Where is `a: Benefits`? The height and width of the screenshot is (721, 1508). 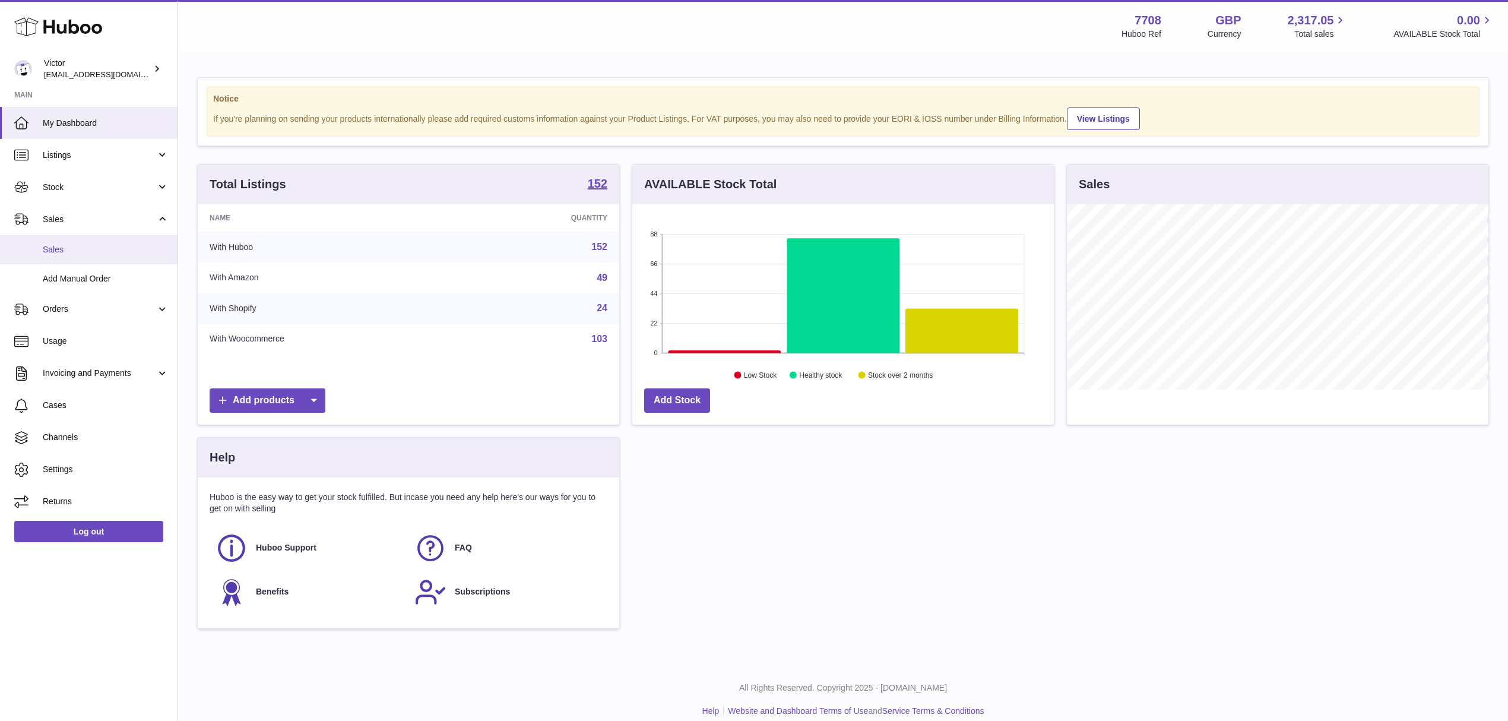
a: Benefits is located at coordinates (309, 592).